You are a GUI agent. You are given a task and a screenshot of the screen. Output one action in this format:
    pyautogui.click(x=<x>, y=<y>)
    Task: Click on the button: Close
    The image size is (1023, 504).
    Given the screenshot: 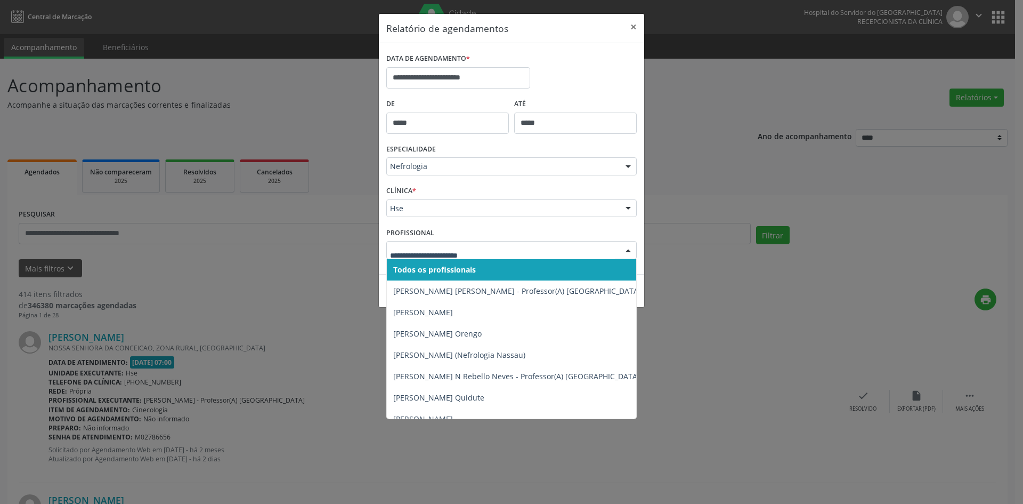 What is the action you would take?
    pyautogui.click(x=634, y=27)
    